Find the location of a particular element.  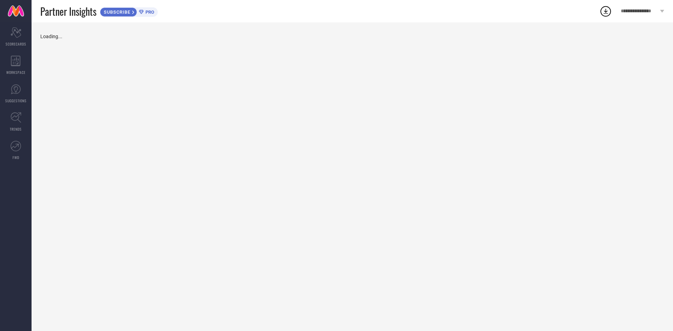

span: FWD is located at coordinates (16, 157).